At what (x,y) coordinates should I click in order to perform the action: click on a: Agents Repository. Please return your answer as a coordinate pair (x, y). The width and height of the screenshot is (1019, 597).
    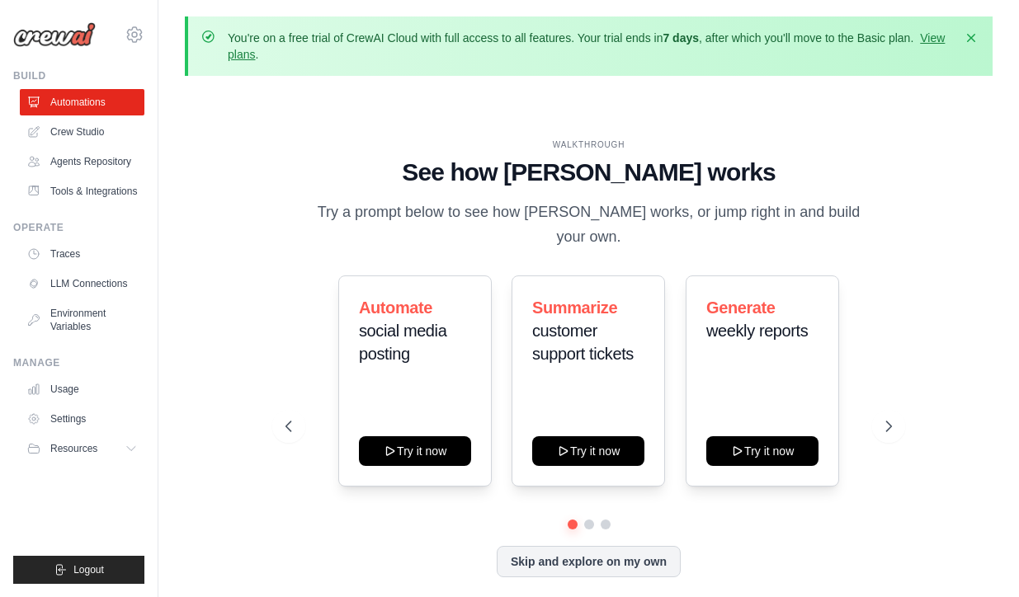
    Looking at the image, I should click on (82, 162).